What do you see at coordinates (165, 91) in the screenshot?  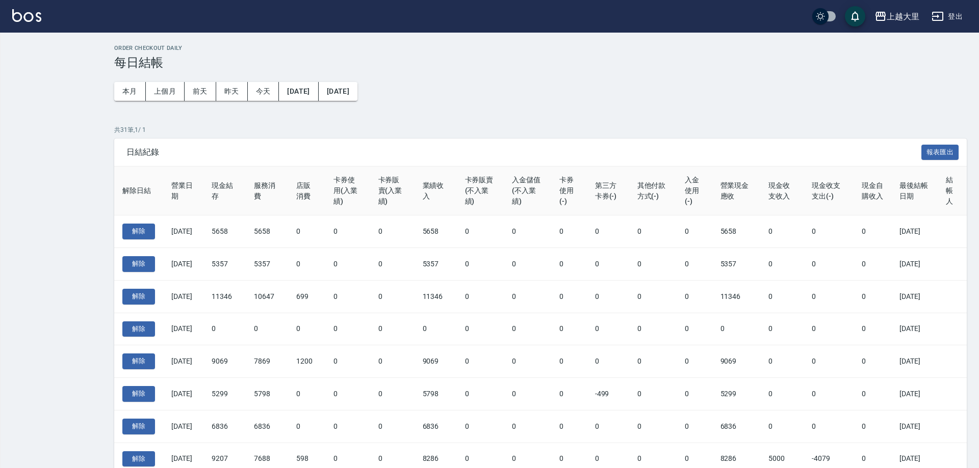 I see `button: 上個月` at bounding box center [165, 91].